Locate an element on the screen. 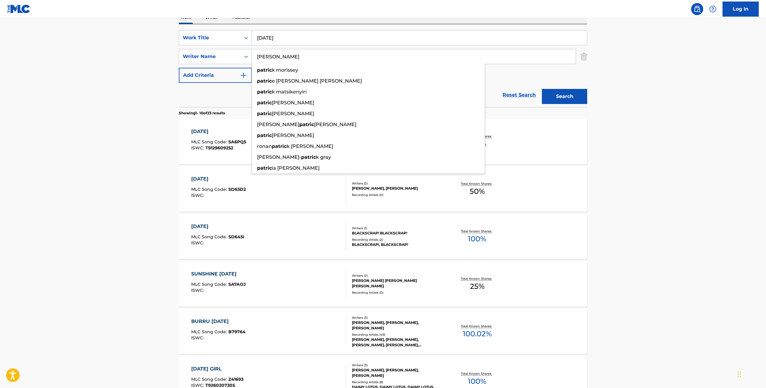 This screenshot has width=766, height=388. div: BLACKSCRAP!, BLACKSCRAP! is located at coordinates (398, 244).